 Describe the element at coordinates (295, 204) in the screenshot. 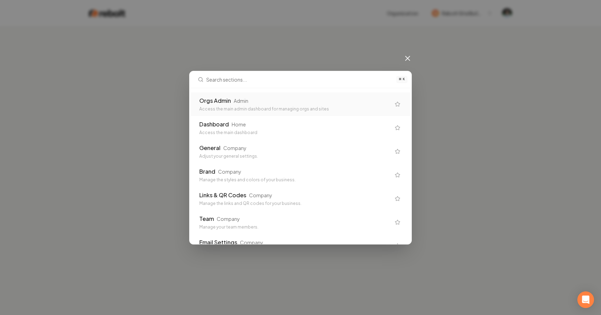

I see `div: Manage the links and QR codes for your business.` at that location.